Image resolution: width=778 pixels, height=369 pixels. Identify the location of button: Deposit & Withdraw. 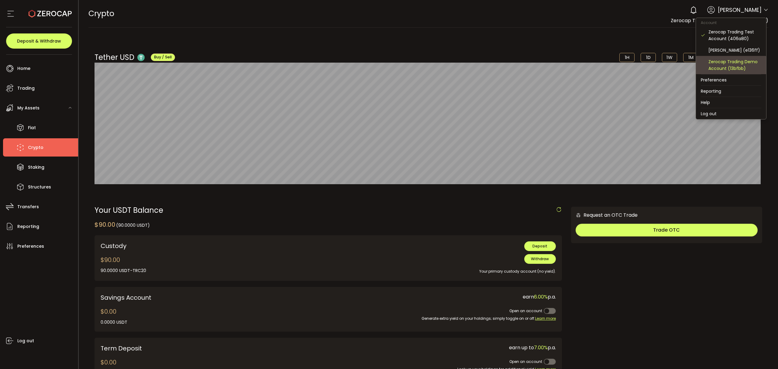
(39, 41).